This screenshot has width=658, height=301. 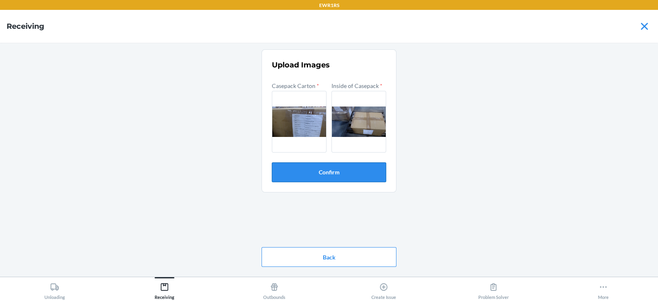 What do you see at coordinates (357, 86) in the screenshot?
I see `label: Inside of Casepack` at bounding box center [357, 86].